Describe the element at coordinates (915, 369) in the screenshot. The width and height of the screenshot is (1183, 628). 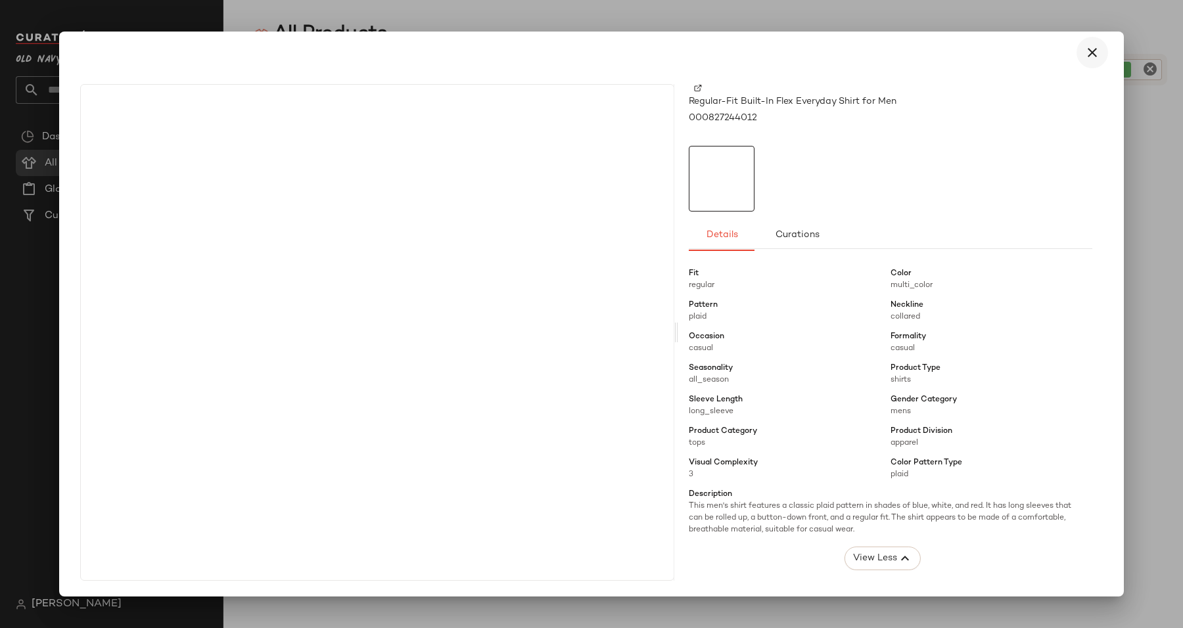
I see `span: Product Type` at that location.